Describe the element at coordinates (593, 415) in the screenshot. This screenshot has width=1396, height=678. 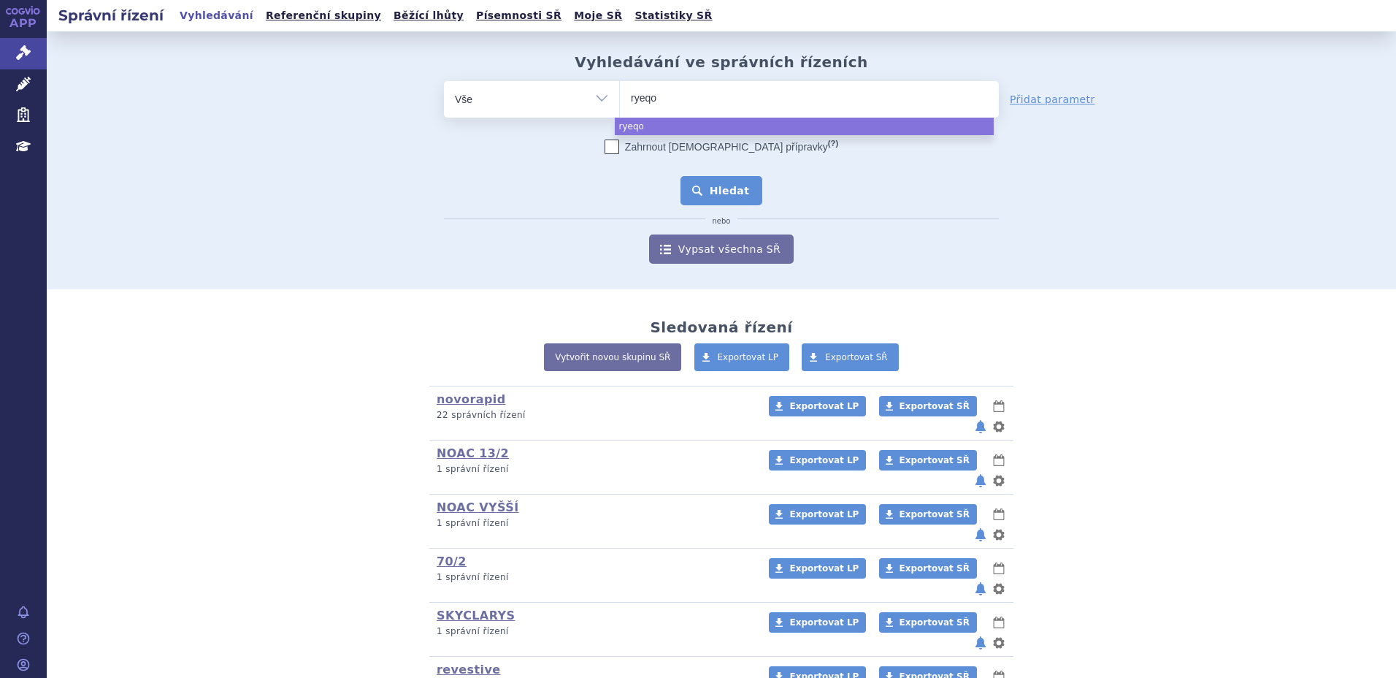
I see `p: 22 správních řízení` at that location.